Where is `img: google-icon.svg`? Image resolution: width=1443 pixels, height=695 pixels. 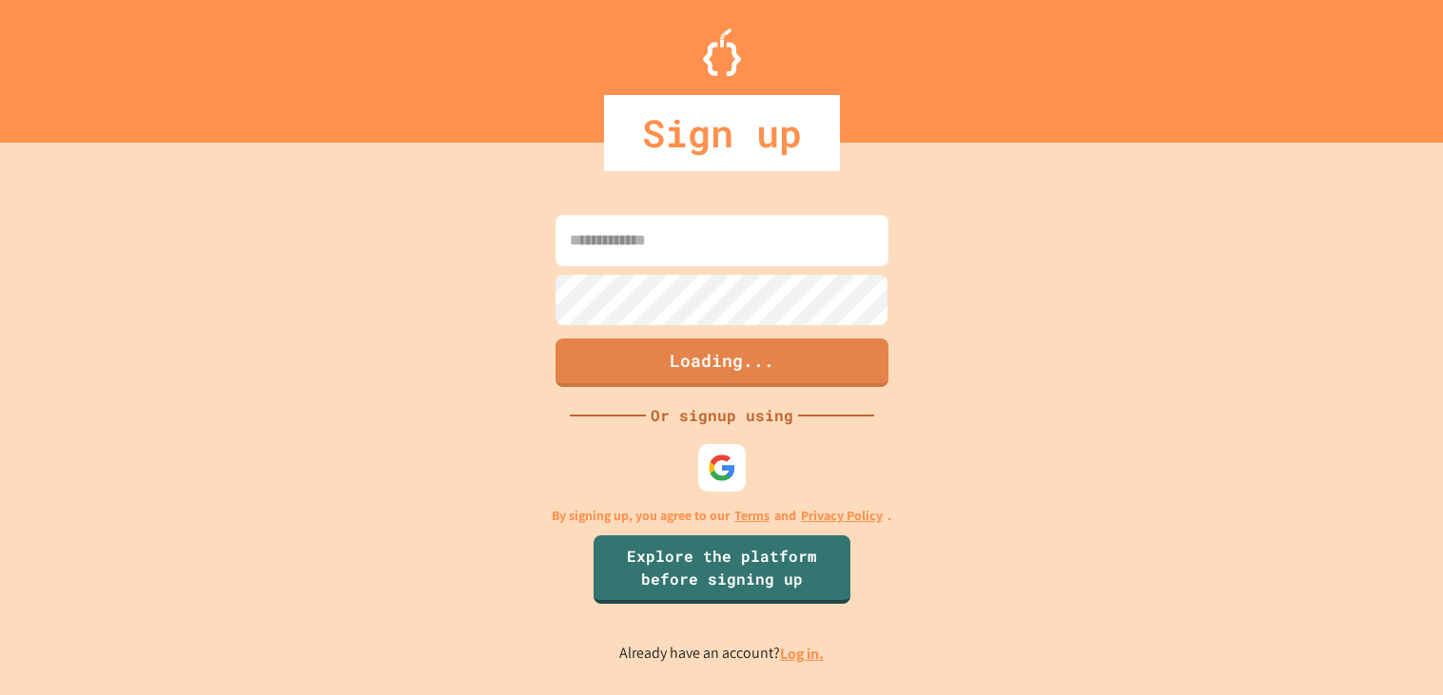
img: google-icon.svg is located at coordinates (722, 468).